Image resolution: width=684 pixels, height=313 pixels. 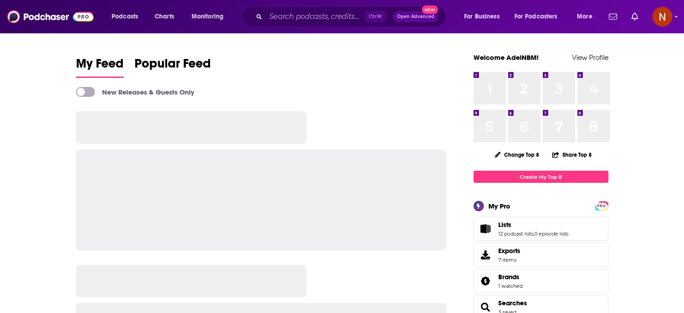 What do you see at coordinates (541, 176) in the screenshot?
I see `a: Create My Top 8` at bounding box center [541, 176].